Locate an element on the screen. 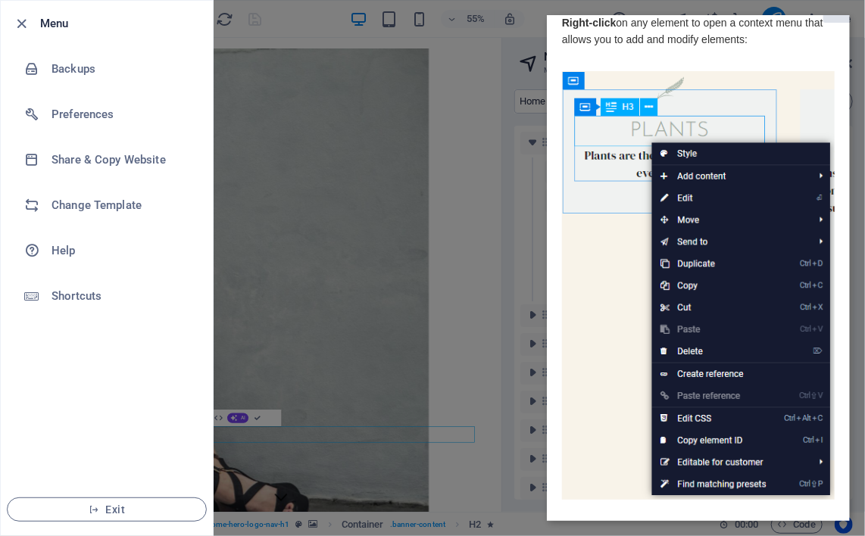 The width and height of the screenshot is (865, 536). a: Help is located at coordinates (107, 251).